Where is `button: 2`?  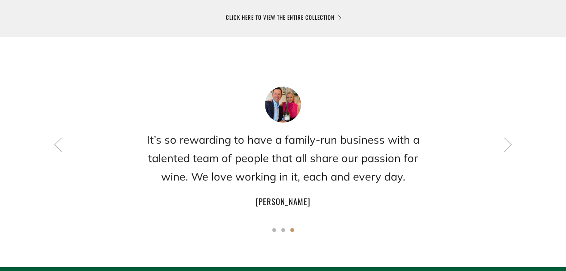
button: 2 is located at coordinates (283, 230).